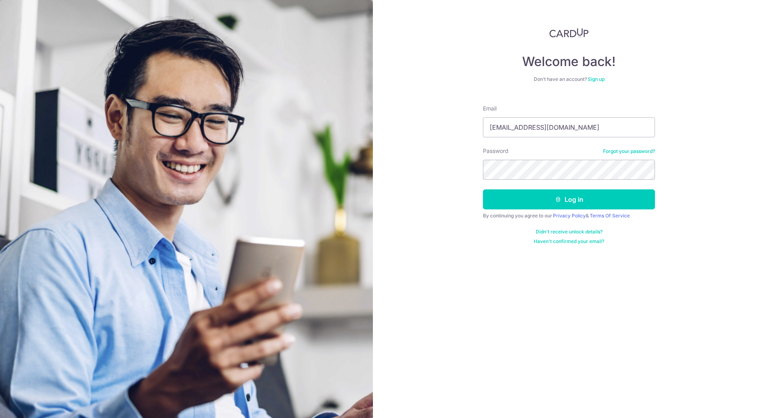 The height and width of the screenshot is (418, 765). I want to click on a: Privacy Policy, so click(569, 215).